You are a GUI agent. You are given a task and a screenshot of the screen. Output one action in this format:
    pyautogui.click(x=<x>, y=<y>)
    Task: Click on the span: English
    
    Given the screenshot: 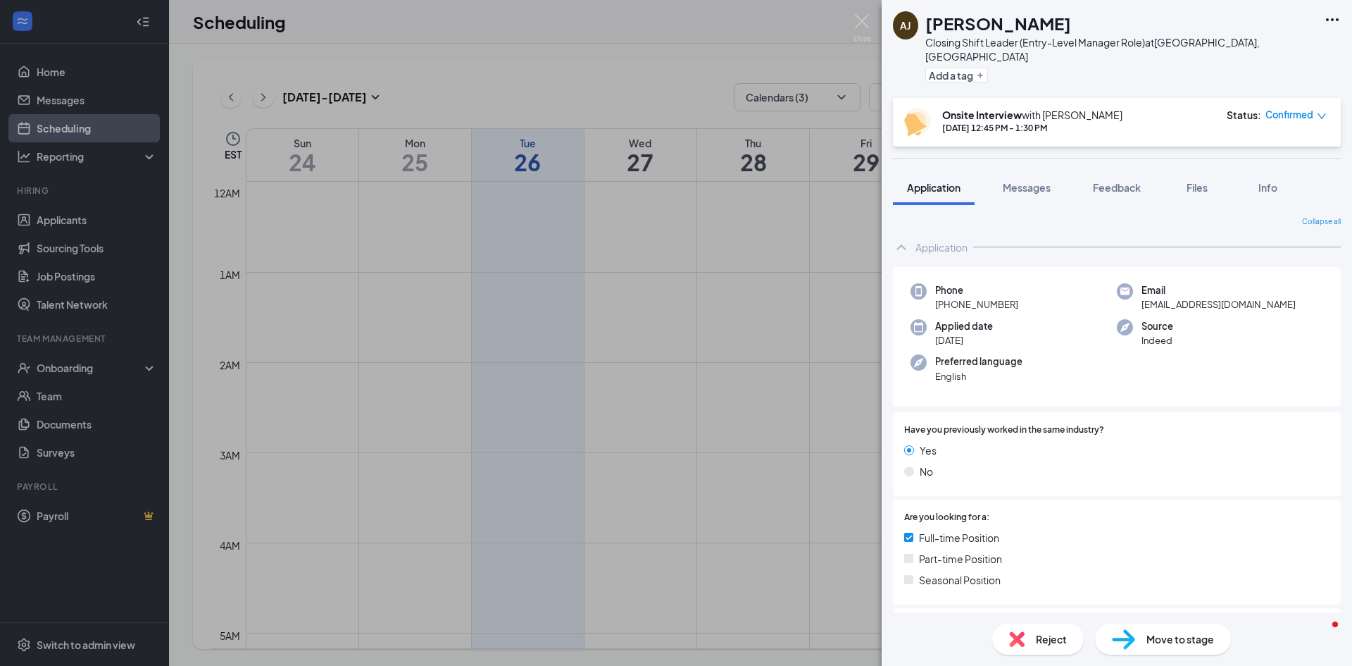 What is the action you would take?
    pyautogui.click(x=979, y=376)
    